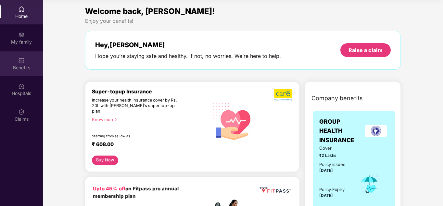 This screenshot has width=443, height=206. Describe the element at coordinates (147, 145) in the screenshot. I see `div: ₹ 608.00` at that location.